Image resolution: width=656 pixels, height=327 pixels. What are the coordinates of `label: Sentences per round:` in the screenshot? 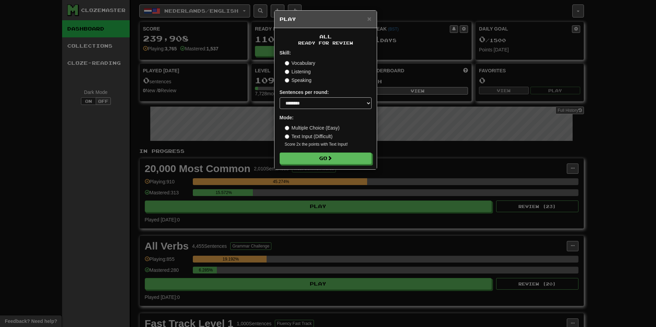 It's located at (304, 92).